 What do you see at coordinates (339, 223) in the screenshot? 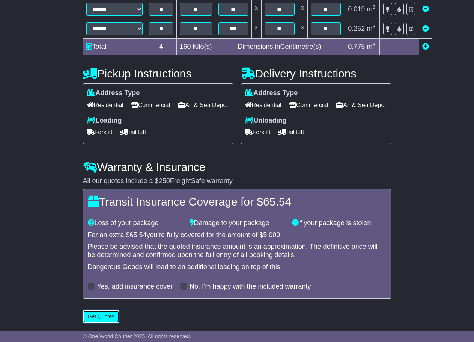
I see `div: If your package is stolen` at bounding box center [339, 223].